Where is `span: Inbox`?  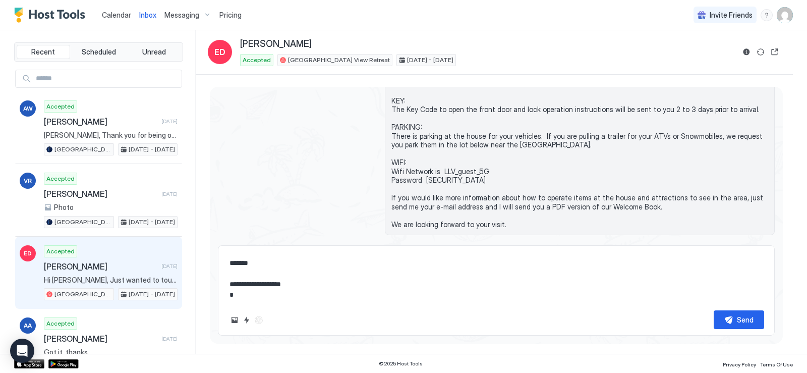
span: Inbox is located at coordinates (148, 15).